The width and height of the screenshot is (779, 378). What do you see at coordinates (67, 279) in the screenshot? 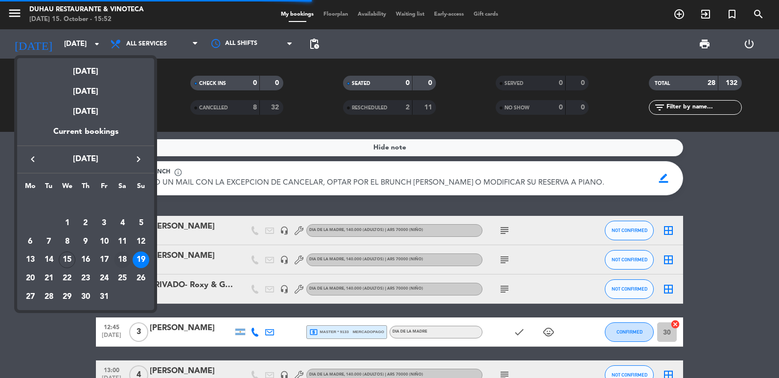
I see `div: 22` at bounding box center [67, 279].